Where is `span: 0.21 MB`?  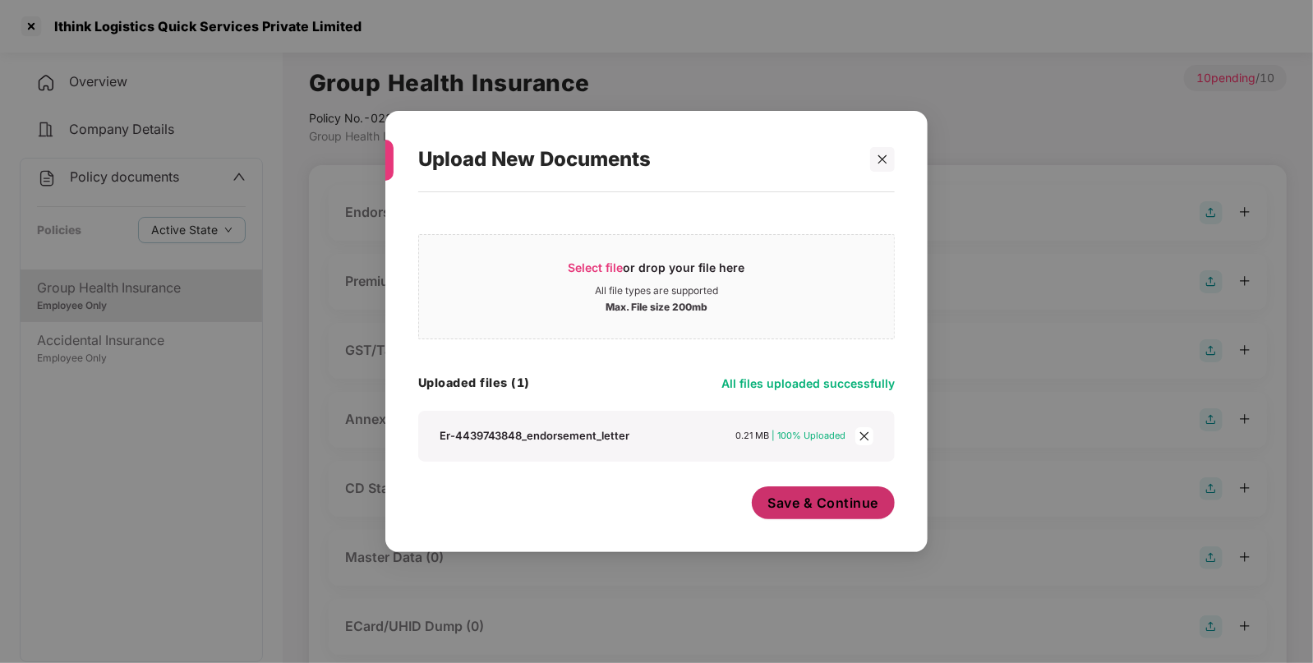
span: 0.21 MB is located at coordinates (753, 435).